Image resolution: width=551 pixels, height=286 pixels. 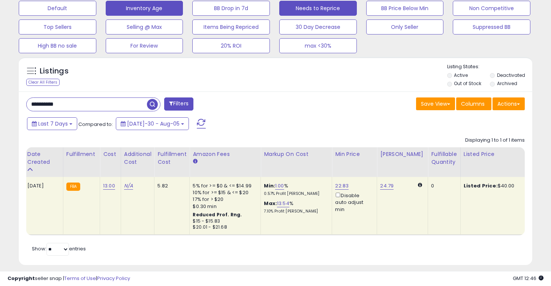 What do you see at coordinates (172, 158) in the screenshot?
I see `div: Fulfillment Cost` at bounding box center [172, 158].